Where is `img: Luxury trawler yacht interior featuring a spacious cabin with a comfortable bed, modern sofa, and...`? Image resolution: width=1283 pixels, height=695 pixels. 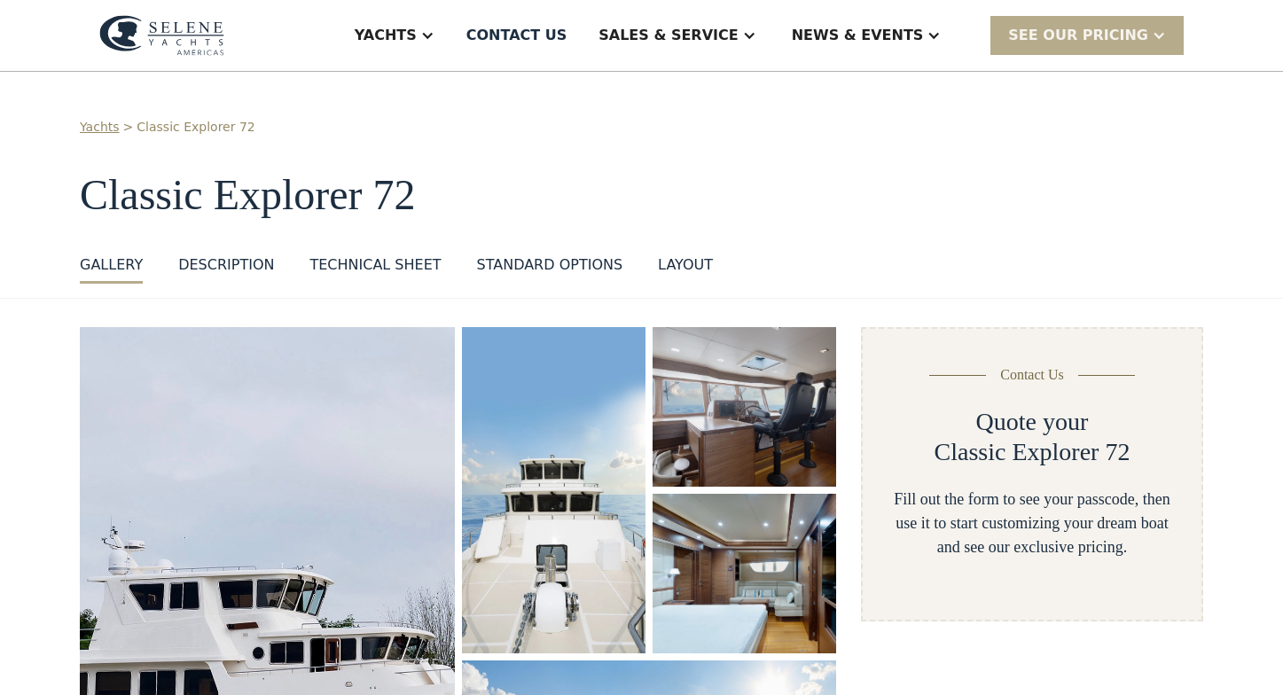
img: Luxury trawler yacht interior featuring a spacious cabin with a comfortable bed, modern sofa, and... is located at coordinates (744, 573).